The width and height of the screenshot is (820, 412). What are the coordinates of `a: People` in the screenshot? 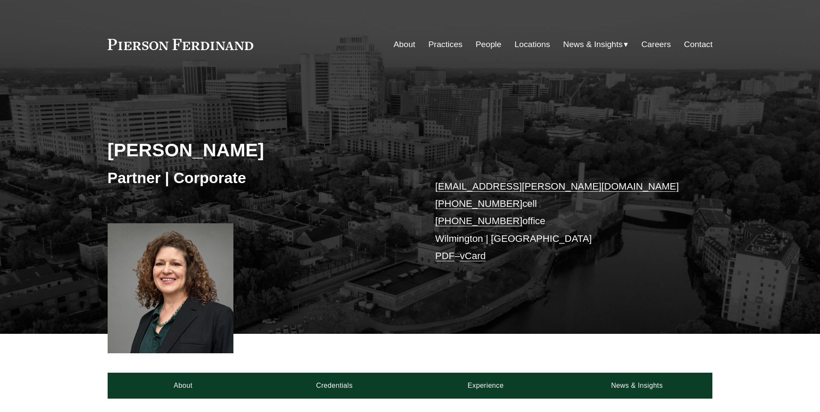 It's located at (488, 44).